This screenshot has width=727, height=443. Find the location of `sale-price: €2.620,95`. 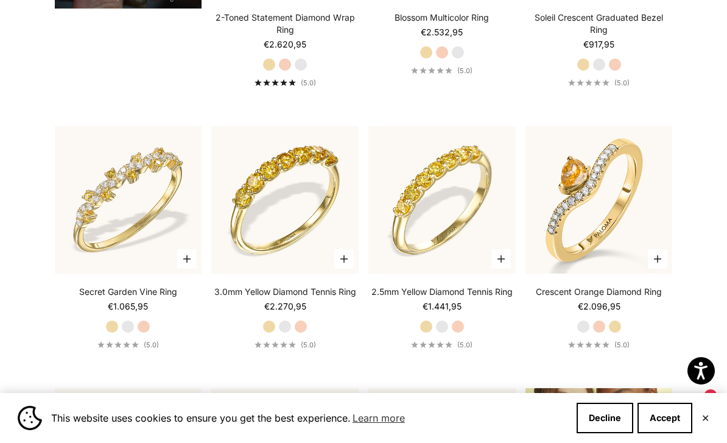

sale-price: €2.620,95 is located at coordinates (285, 44).